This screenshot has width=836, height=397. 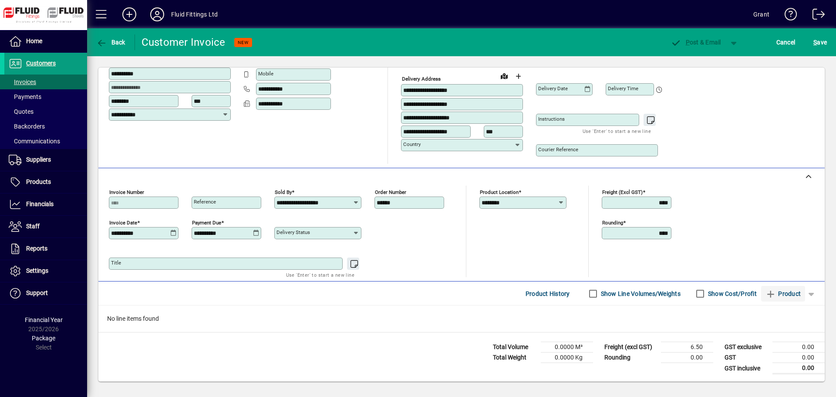 What do you see at coordinates (38, 159) in the screenshot?
I see `span: Suppliers` at bounding box center [38, 159].